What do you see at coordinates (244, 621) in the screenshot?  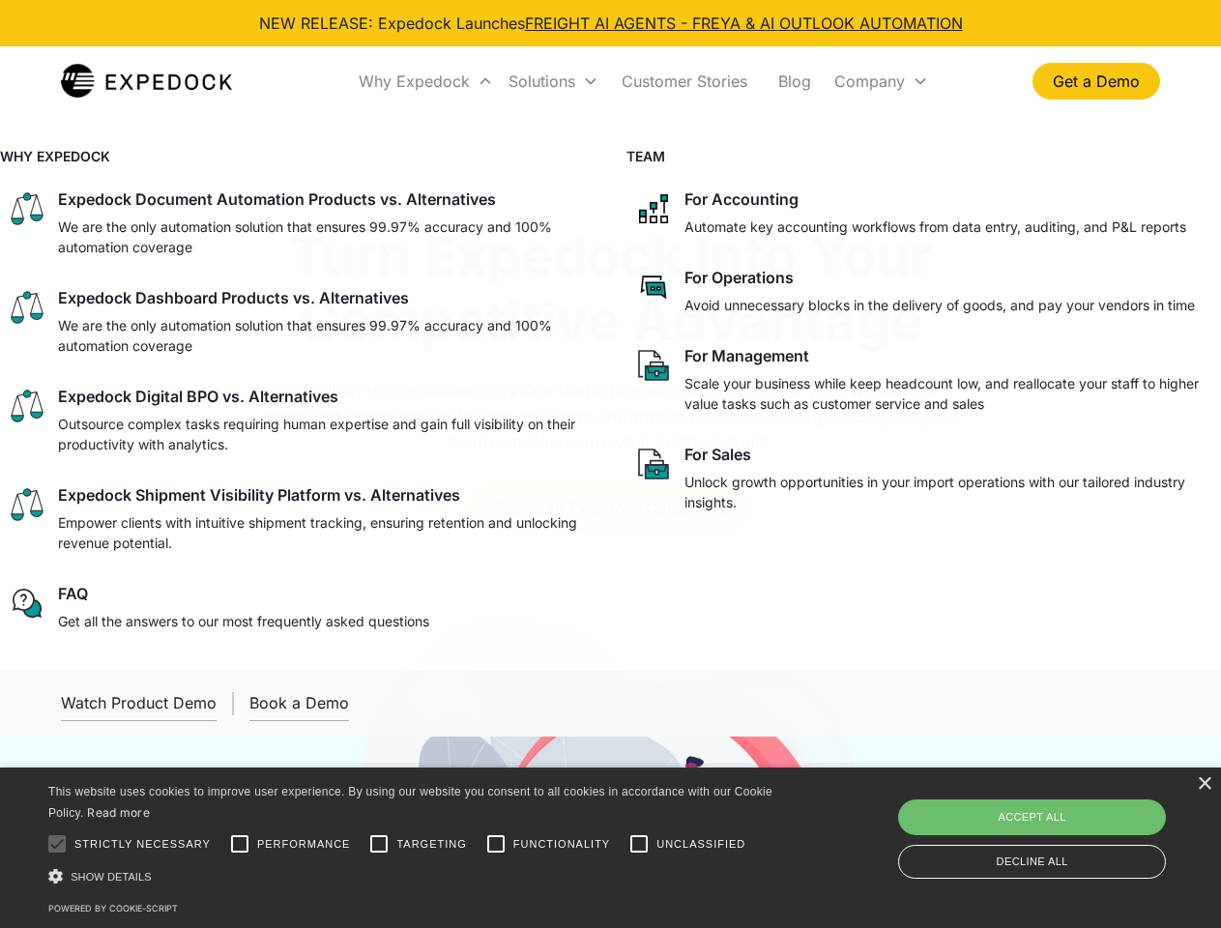 I see `p: Get all the answers to our most frequently asked questions` at bounding box center [244, 621].